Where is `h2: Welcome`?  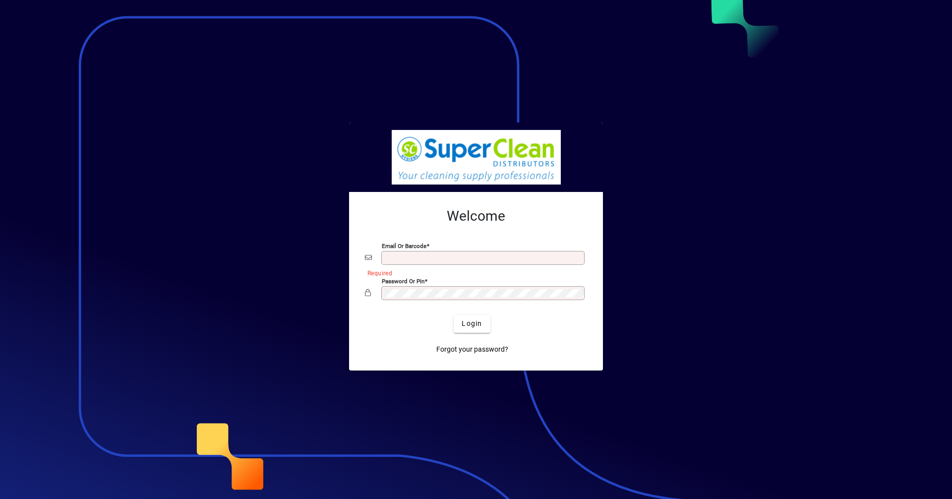 h2: Welcome is located at coordinates (476, 216).